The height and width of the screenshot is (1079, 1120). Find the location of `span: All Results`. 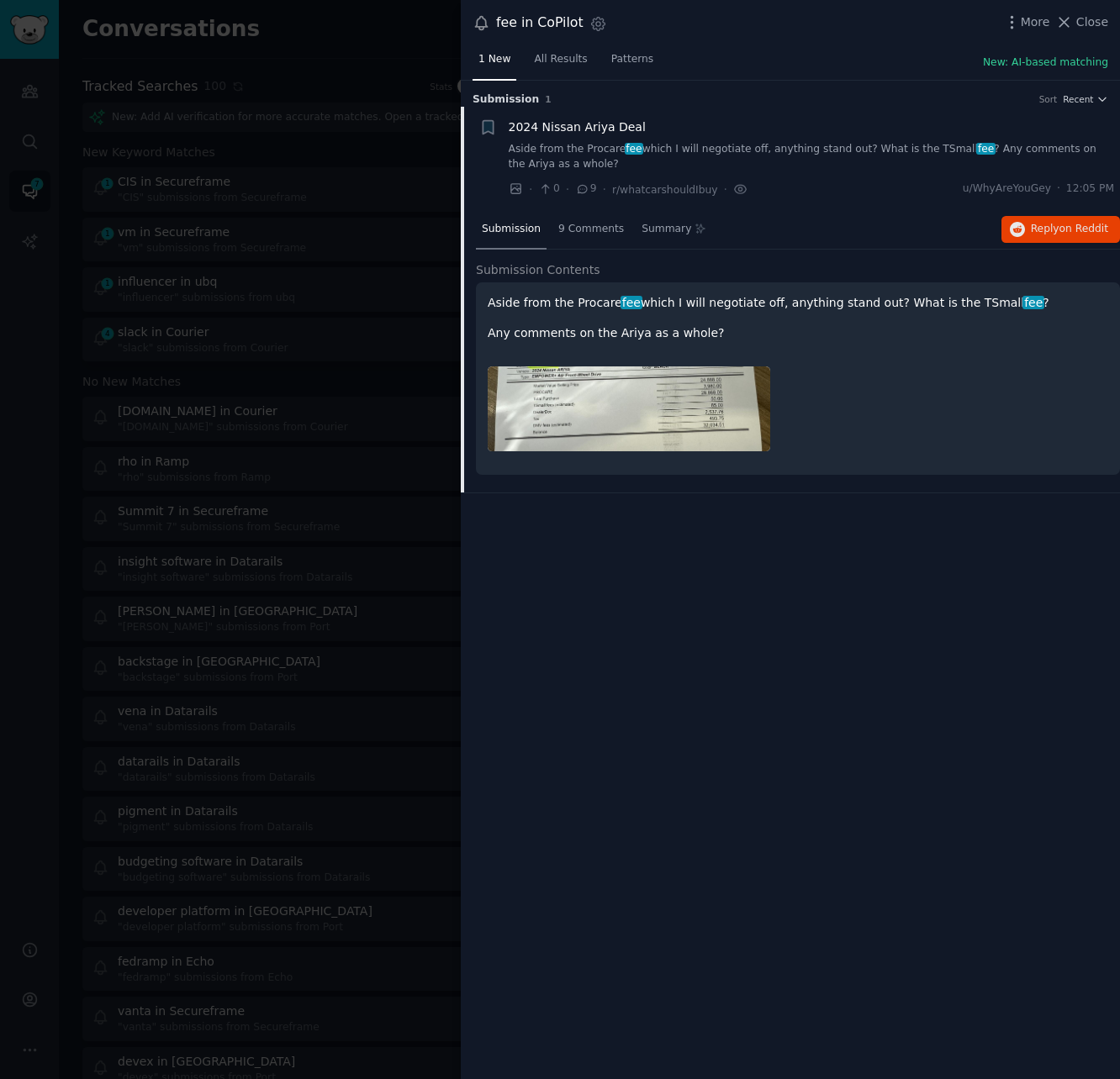

span: All Results is located at coordinates (560, 59).